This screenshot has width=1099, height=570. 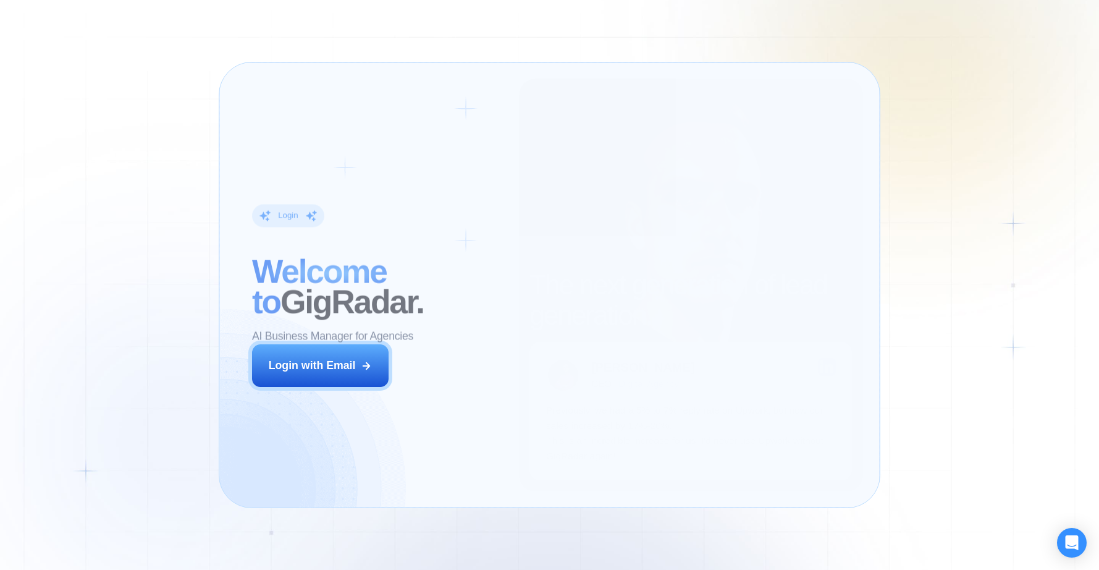 I want to click on div: Digital Agency, so click(x=649, y=384).